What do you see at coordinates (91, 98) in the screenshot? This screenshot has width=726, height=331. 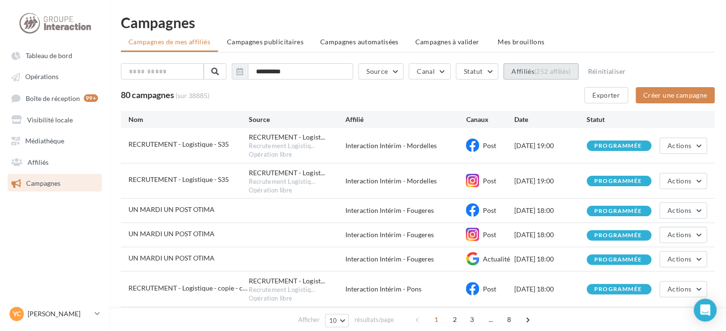 I see `div: 99+` at bounding box center [91, 98].